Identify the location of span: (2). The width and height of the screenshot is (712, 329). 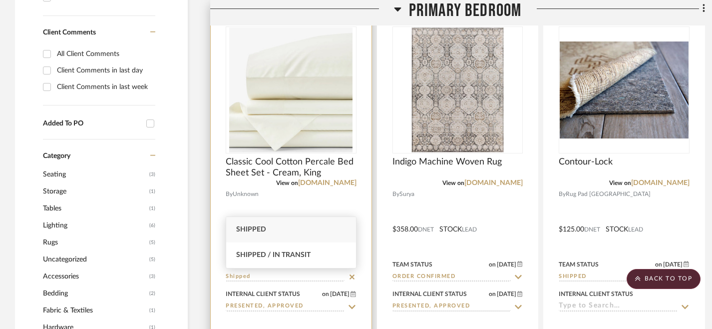
(152, 293).